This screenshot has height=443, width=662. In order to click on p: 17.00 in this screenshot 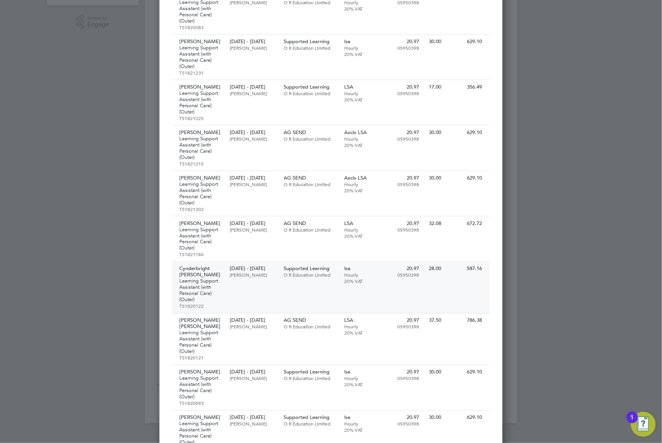, I will do `click(434, 87)`.